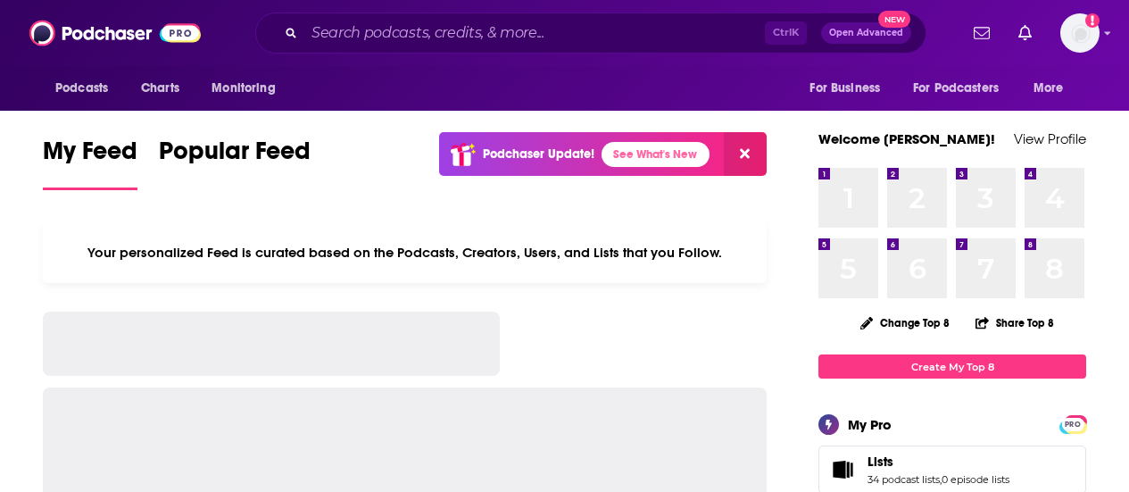 This screenshot has height=492, width=1129. Describe the element at coordinates (844, 88) in the screenshot. I see `span: For Business` at that location.